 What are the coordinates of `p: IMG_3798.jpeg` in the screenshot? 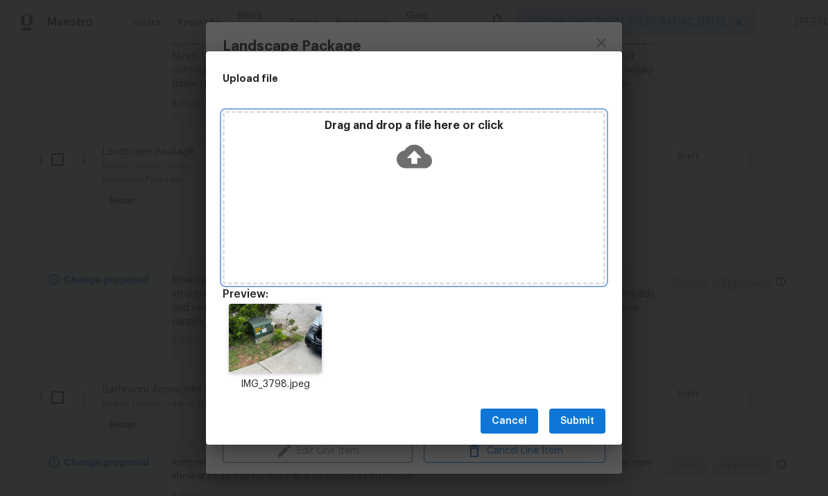 It's located at (275, 384).